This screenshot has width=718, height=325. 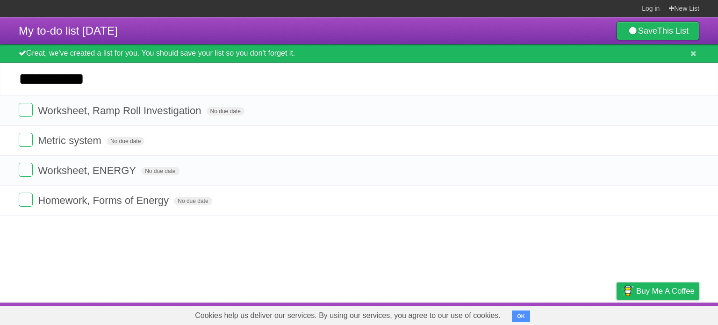 What do you see at coordinates (542, 314) in the screenshot?
I see `a: Developers` at bounding box center [542, 314].